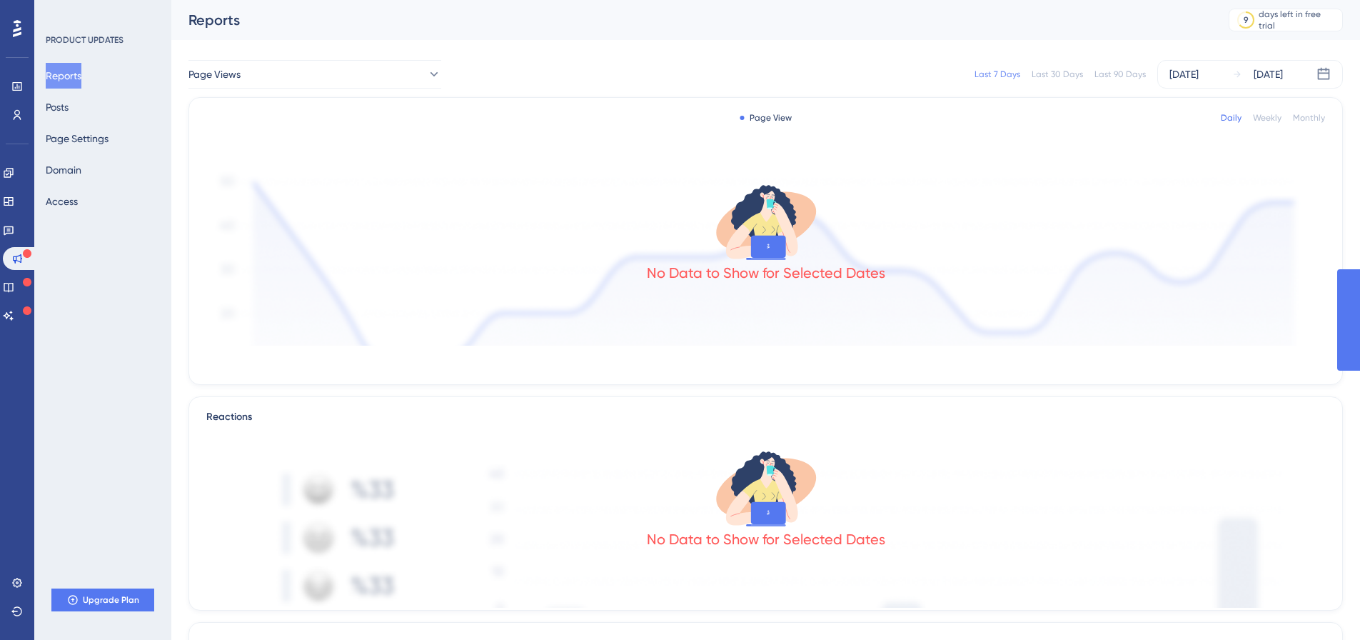  I want to click on div: Reports, so click(690, 20).